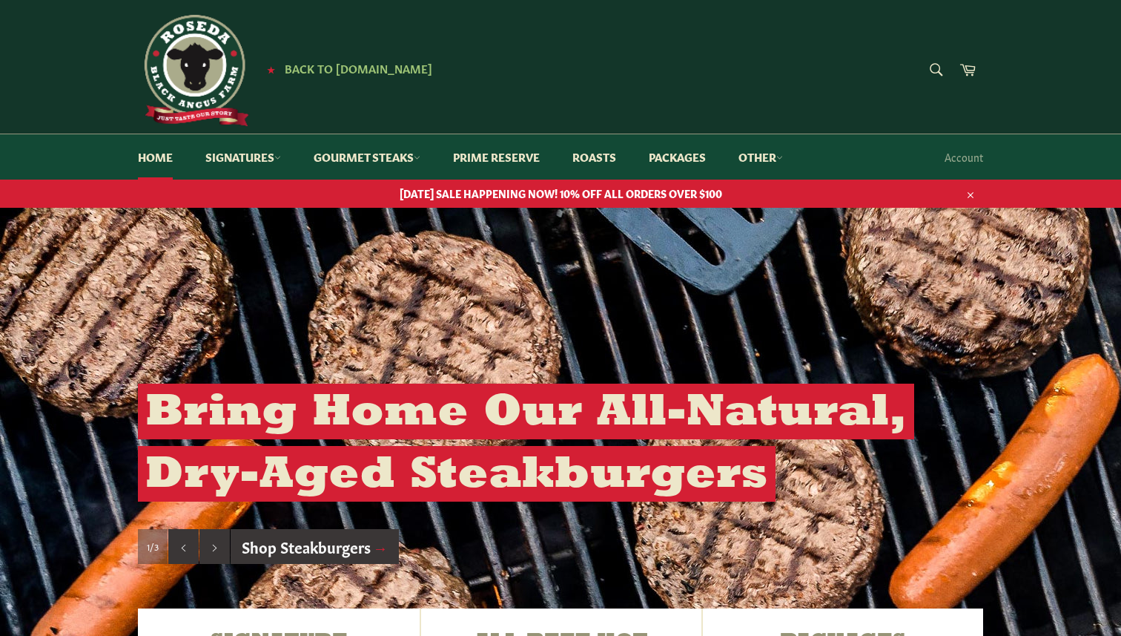  Describe the element at coordinates (761, 156) in the screenshot. I see `a: Other` at that location.